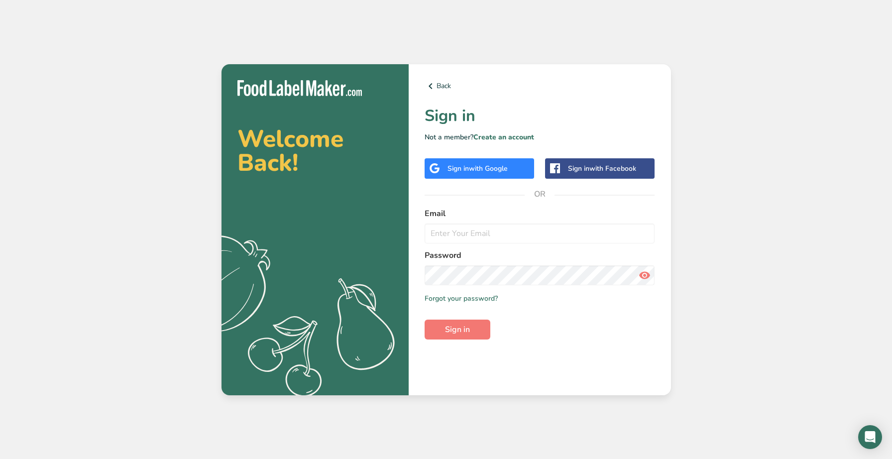 This screenshot has width=892, height=459. What do you see at coordinates (539, 255) in the screenshot?
I see `label: Password` at bounding box center [539, 255].